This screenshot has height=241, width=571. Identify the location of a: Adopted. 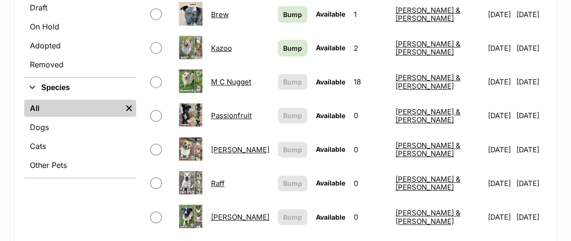
(80, 46).